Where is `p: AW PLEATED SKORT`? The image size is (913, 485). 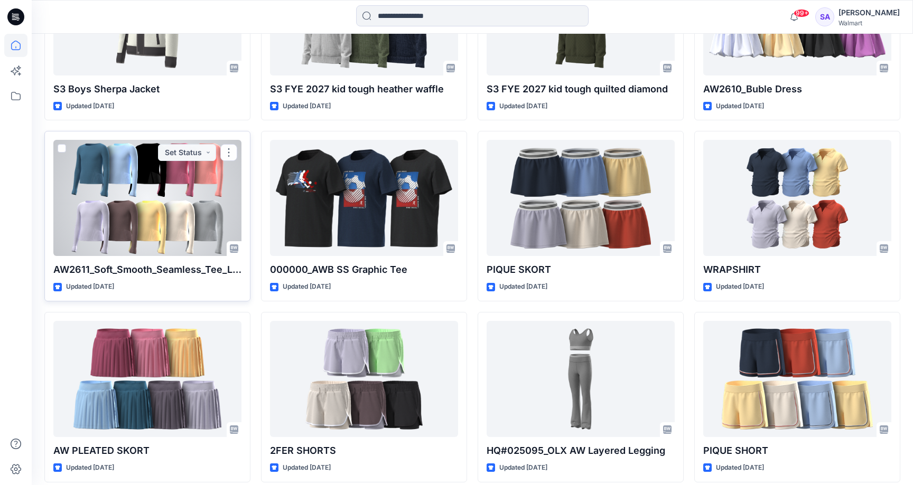 p: AW PLEATED SKORT is located at coordinates (147, 451).